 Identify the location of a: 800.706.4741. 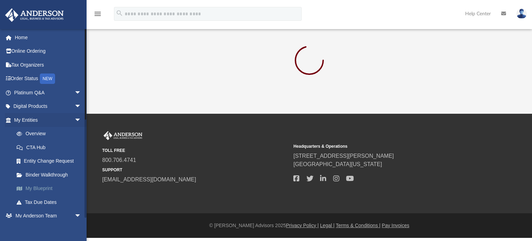
(119, 160).